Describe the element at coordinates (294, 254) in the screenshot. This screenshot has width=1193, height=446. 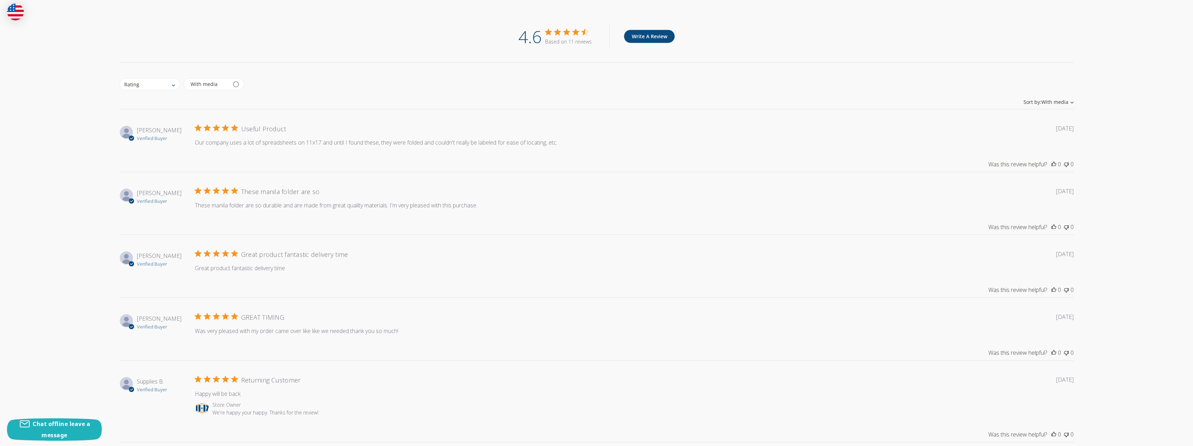
I see `h3: Great product fantastic delivery time` at that location.